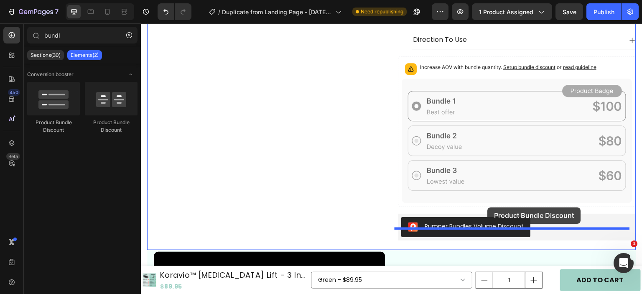  Describe the element at coordinates (13, 156) in the screenshot. I see `div: Beta` at that location.